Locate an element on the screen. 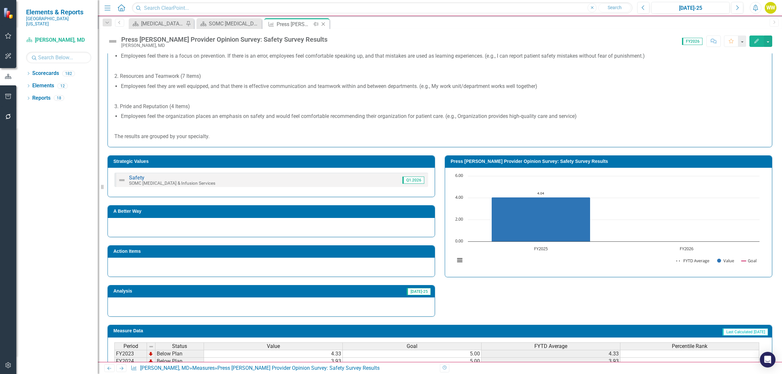 The height and width of the screenshot is (374, 782). img: ClearPoint Strategy is located at coordinates (9, 13).